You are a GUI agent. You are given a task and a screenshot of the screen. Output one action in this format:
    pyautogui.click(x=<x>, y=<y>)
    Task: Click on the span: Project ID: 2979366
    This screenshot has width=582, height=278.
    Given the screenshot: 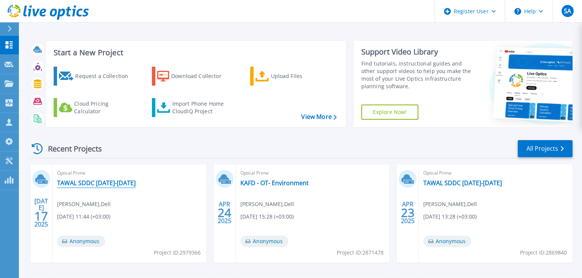 What is the action you would take?
    pyautogui.click(x=177, y=252)
    